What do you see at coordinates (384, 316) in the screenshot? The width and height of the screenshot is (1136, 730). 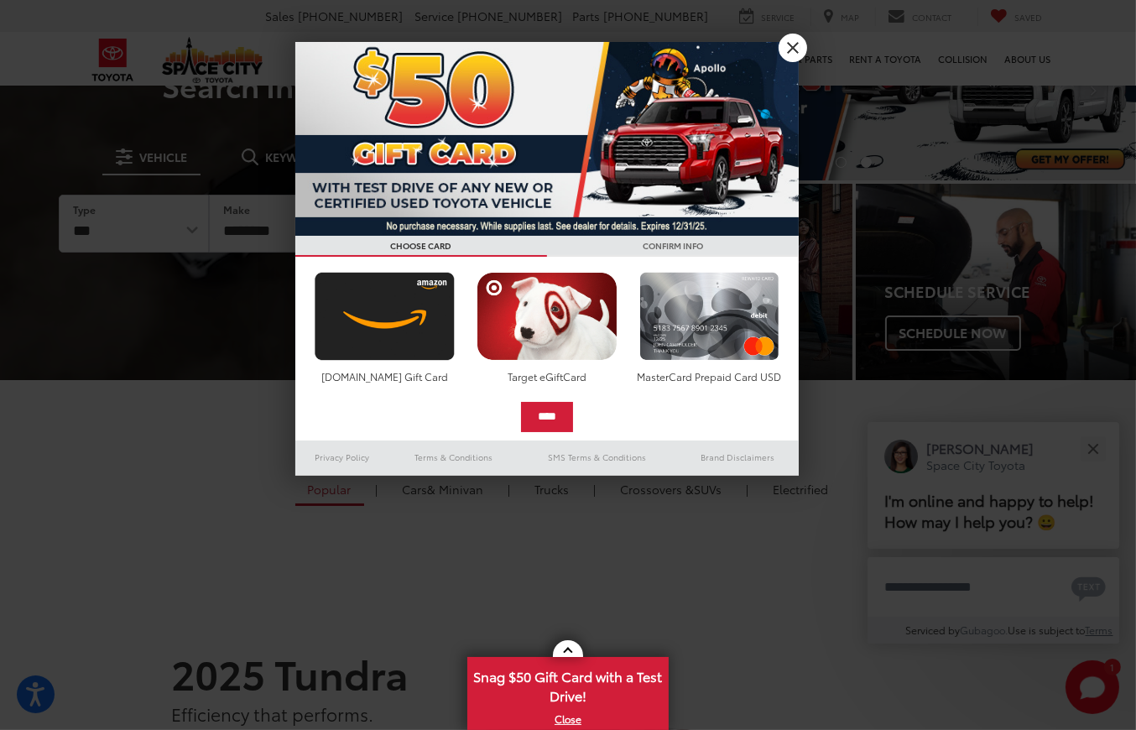 I see `img: amazoncard.png` at bounding box center [384, 316].